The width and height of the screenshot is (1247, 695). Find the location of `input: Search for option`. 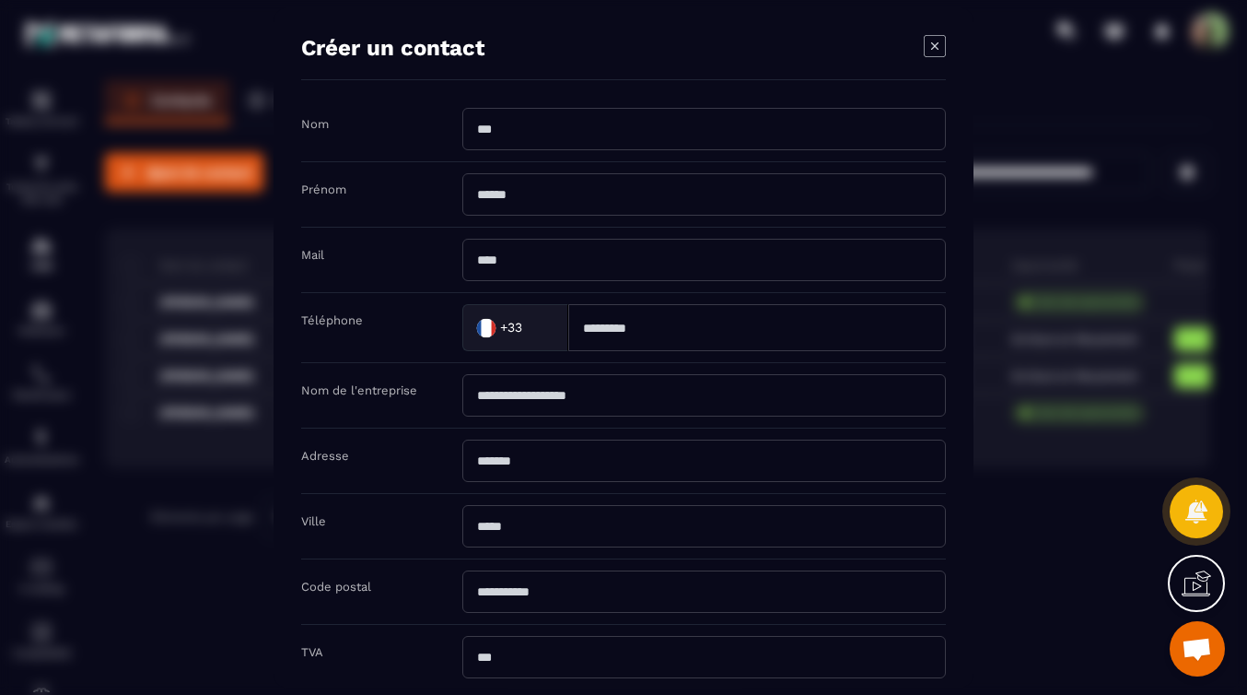

input: Search for option is located at coordinates (537, 327).